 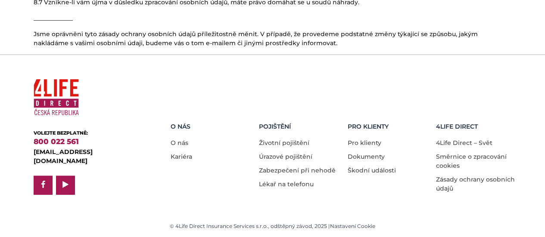 I want to click on h5: Pro Klienty, so click(x=389, y=127).